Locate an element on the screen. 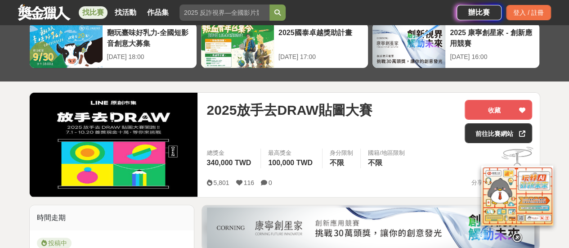 The width and height of the screenshot is (569, 248). span: 分享至 is located at coordinates (479, 183).